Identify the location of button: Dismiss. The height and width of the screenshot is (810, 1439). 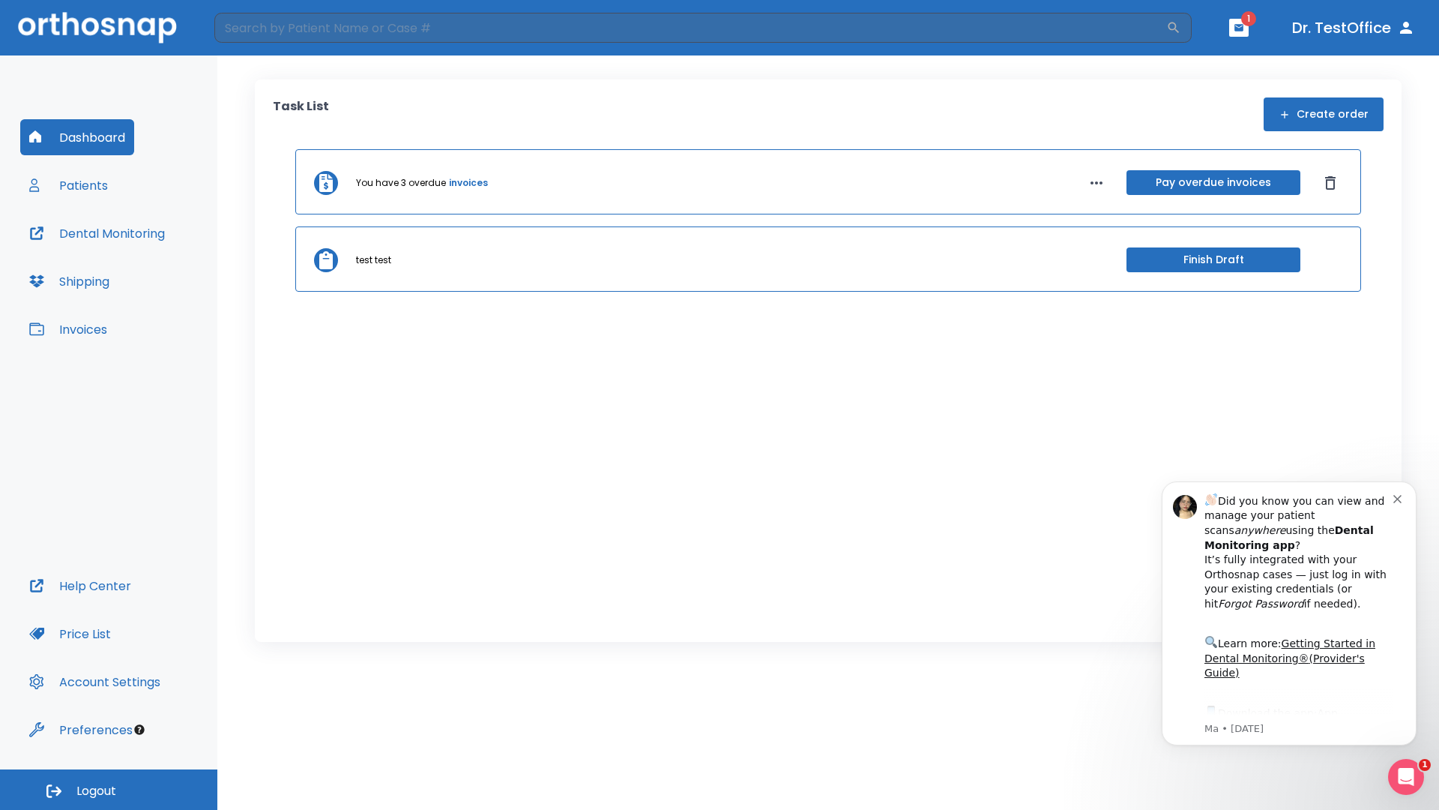
(1331, 183).